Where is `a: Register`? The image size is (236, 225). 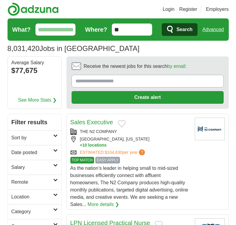 a: Register is located at coordinates (188, 9).